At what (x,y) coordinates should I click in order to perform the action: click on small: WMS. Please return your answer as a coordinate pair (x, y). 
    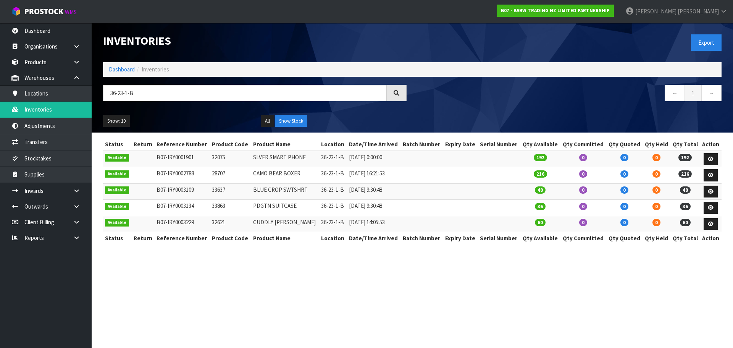
    Looking at the image, I should click on (71, 12).